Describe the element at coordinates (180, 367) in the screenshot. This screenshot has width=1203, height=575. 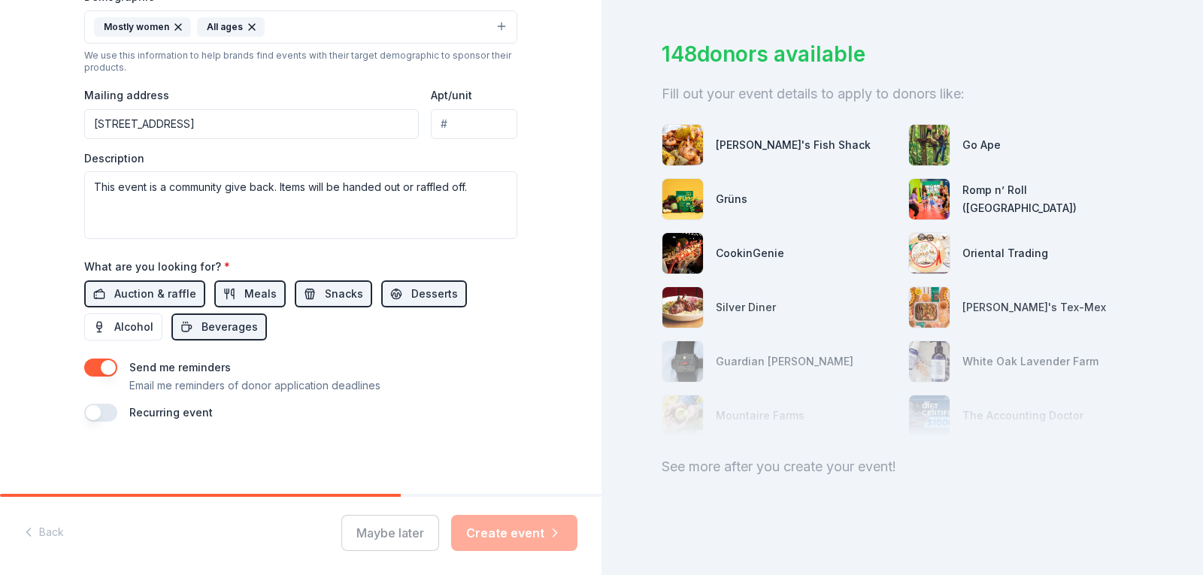
I see `label: Send me reminders` at that location.